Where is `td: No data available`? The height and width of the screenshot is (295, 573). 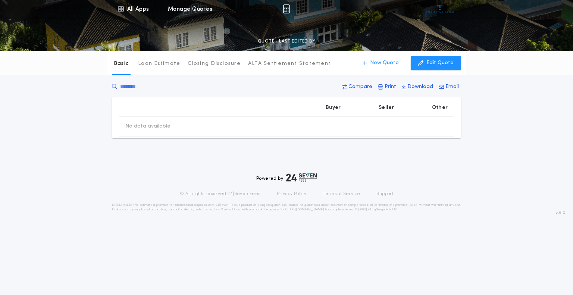 td: No data available is located at coordinates (148, 126).